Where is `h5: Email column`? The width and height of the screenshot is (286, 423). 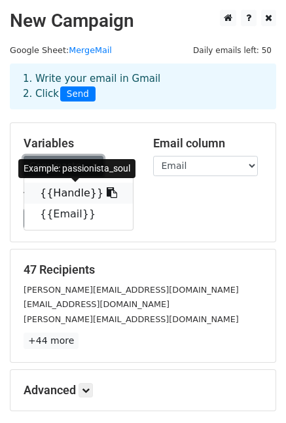
h5: Email column is located at coordinates (208, 143).